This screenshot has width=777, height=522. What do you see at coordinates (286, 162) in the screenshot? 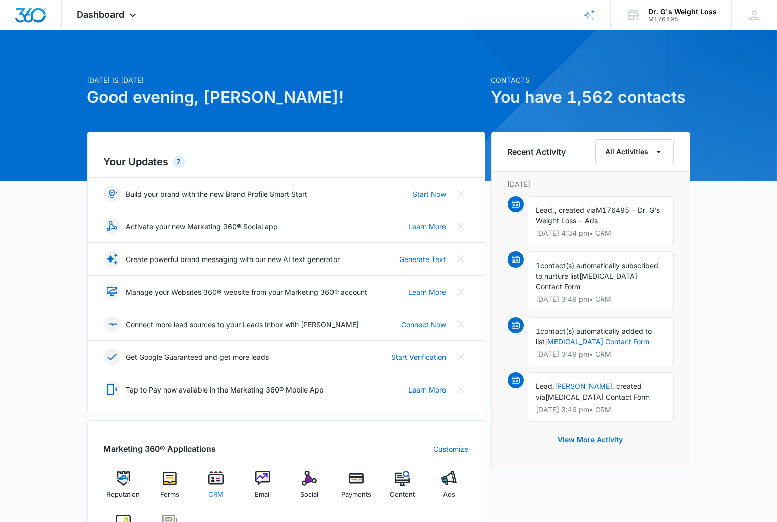
I see `h2: Your Updates` at bounding box center [286, 162].